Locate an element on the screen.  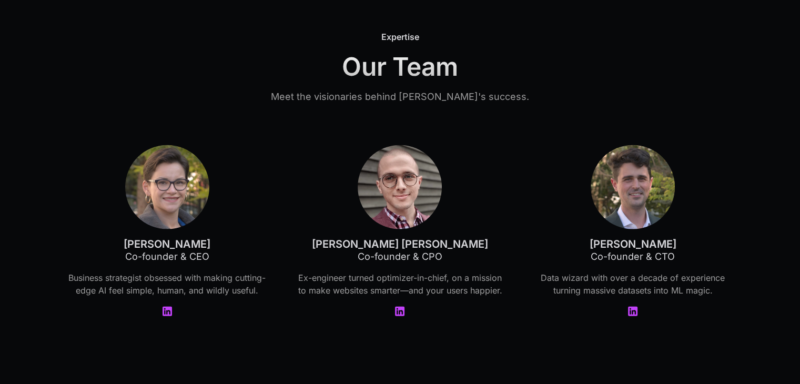
img: Photo of ezbot co-founder Haydée Marino is located at coordinates (167, 187).